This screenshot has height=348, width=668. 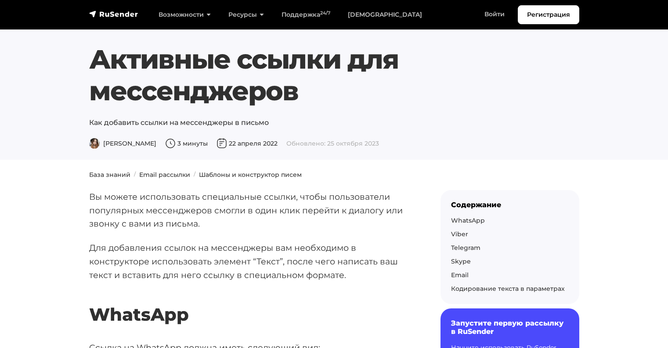 What do you see at coordinates (334, 174) in the screenshot?
I see `nav: breadcrumb` at bounding box center [334, 174].